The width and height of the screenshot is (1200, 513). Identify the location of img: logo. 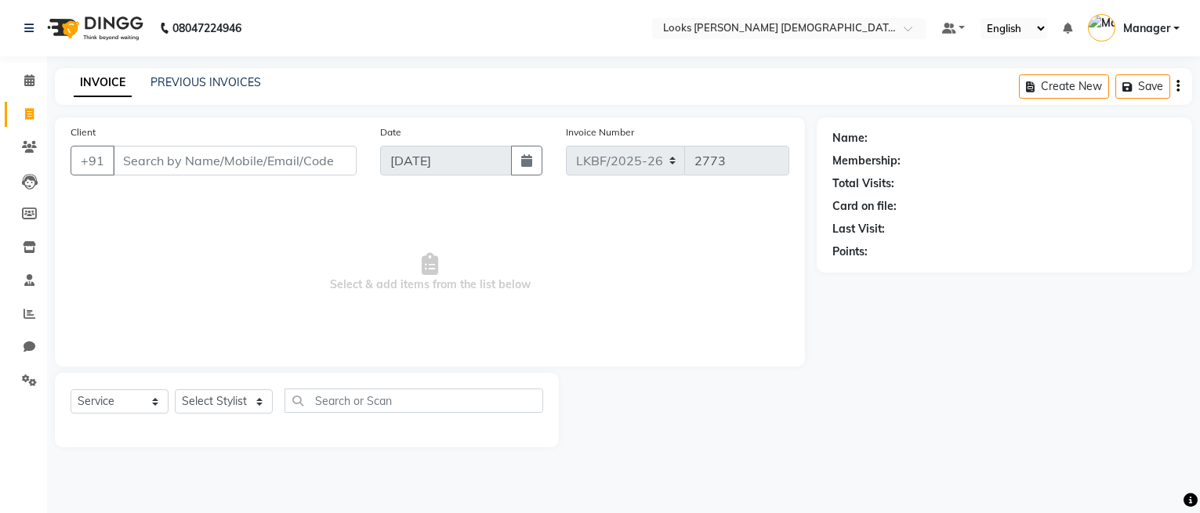
(93, 28).